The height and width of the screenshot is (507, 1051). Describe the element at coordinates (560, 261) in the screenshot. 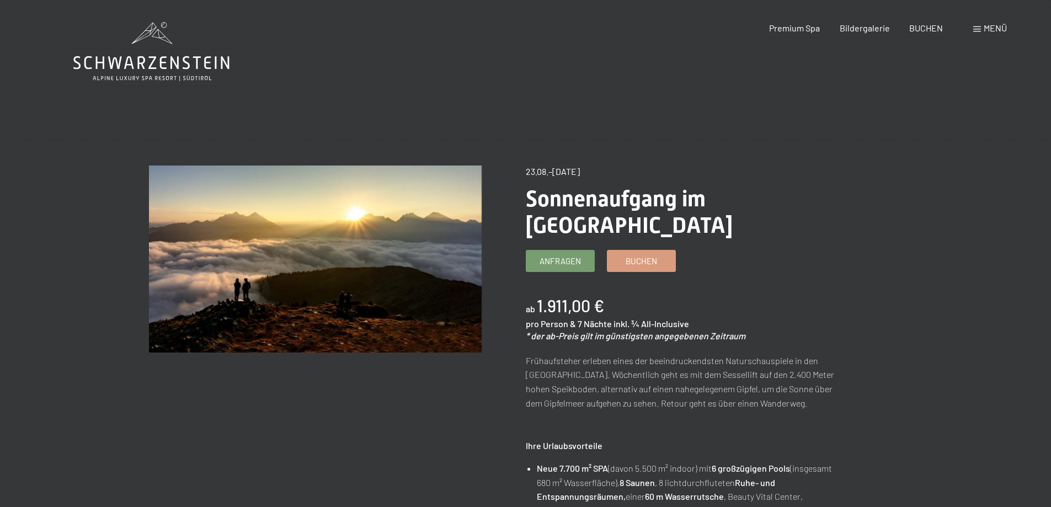

I see `a: Anfragen` at that location.